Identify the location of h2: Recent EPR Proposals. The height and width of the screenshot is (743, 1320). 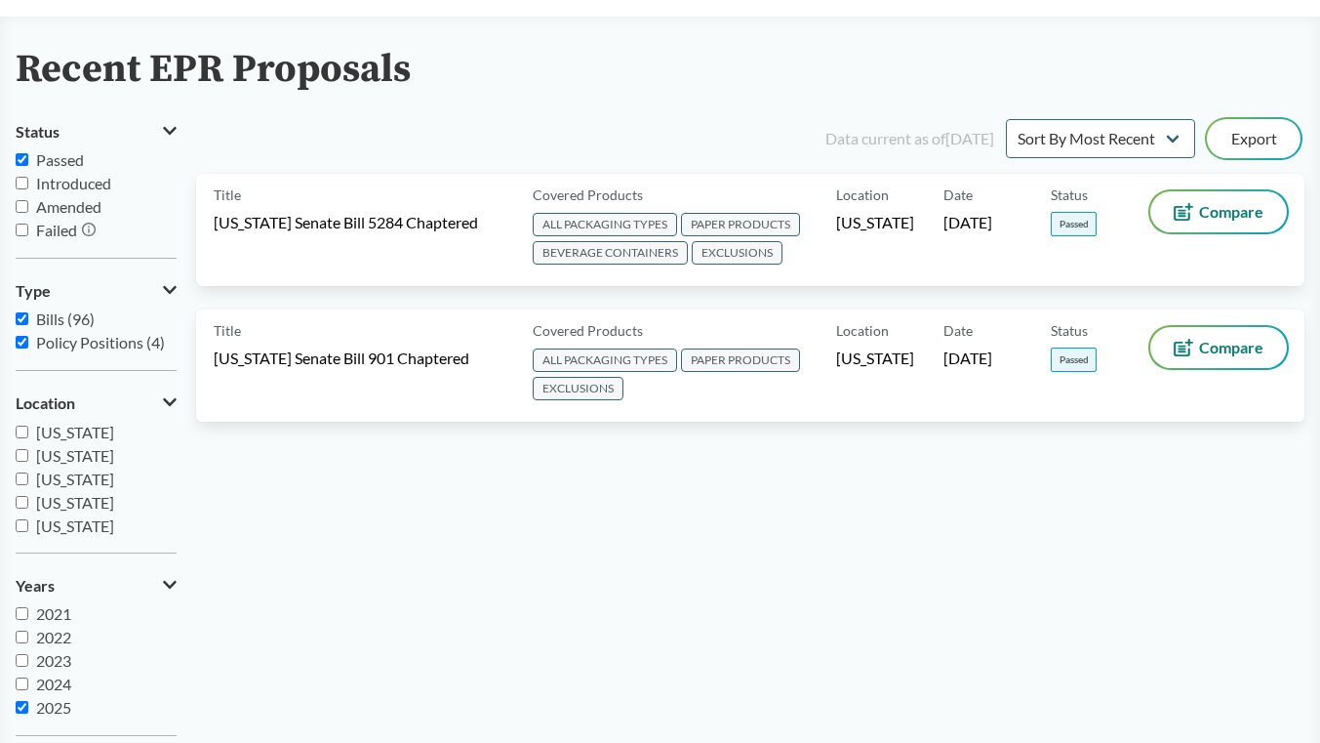
(213, 69).